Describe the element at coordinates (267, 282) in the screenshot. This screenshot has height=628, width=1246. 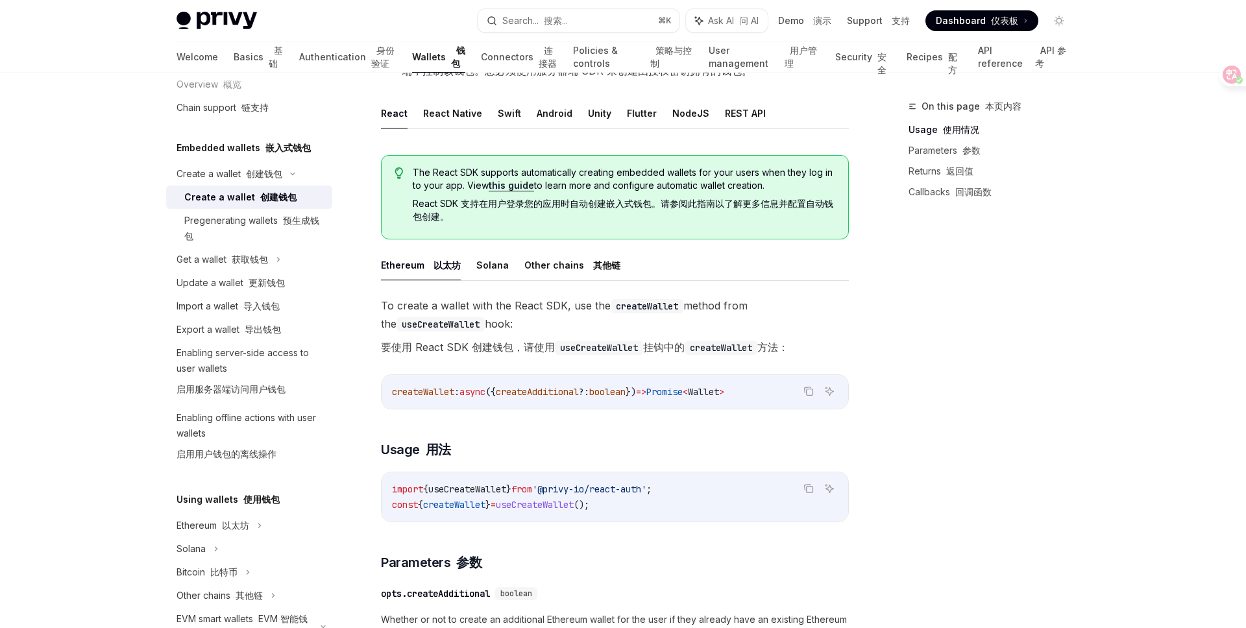
I see `font: 更新钱包` at that location.